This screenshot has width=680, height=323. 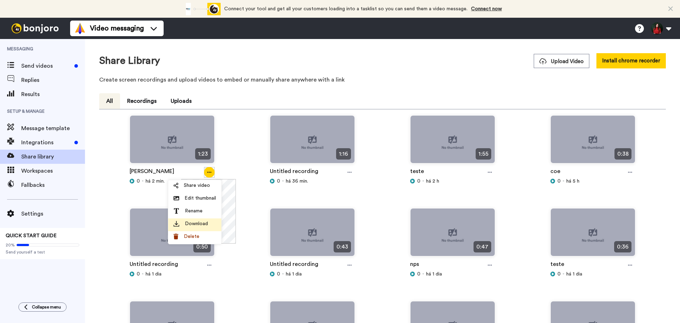 What do you see at coordinates (313, 181) in the screenshot?
I see `div: há 36 min.` at bounding box center [313, 181].